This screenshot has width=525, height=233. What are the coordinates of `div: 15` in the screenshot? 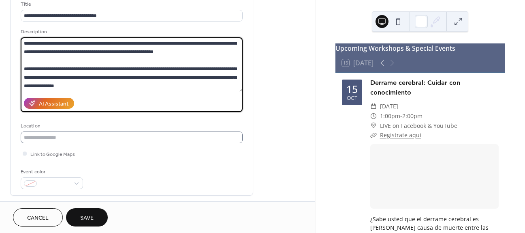 It's located at (352, 89).